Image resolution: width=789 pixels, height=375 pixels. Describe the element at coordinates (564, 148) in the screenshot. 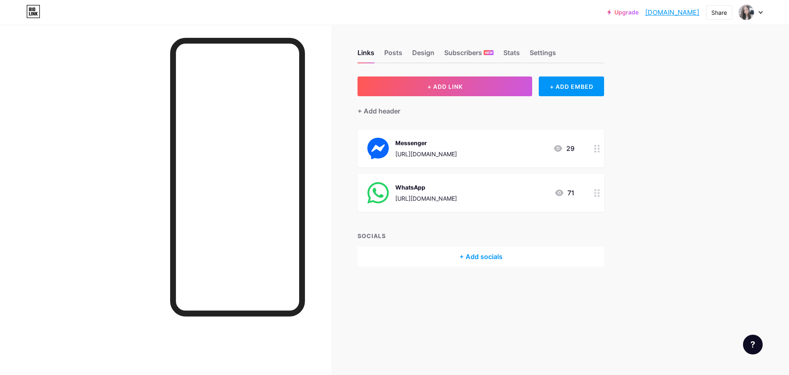

I see `div: 29` at that location.